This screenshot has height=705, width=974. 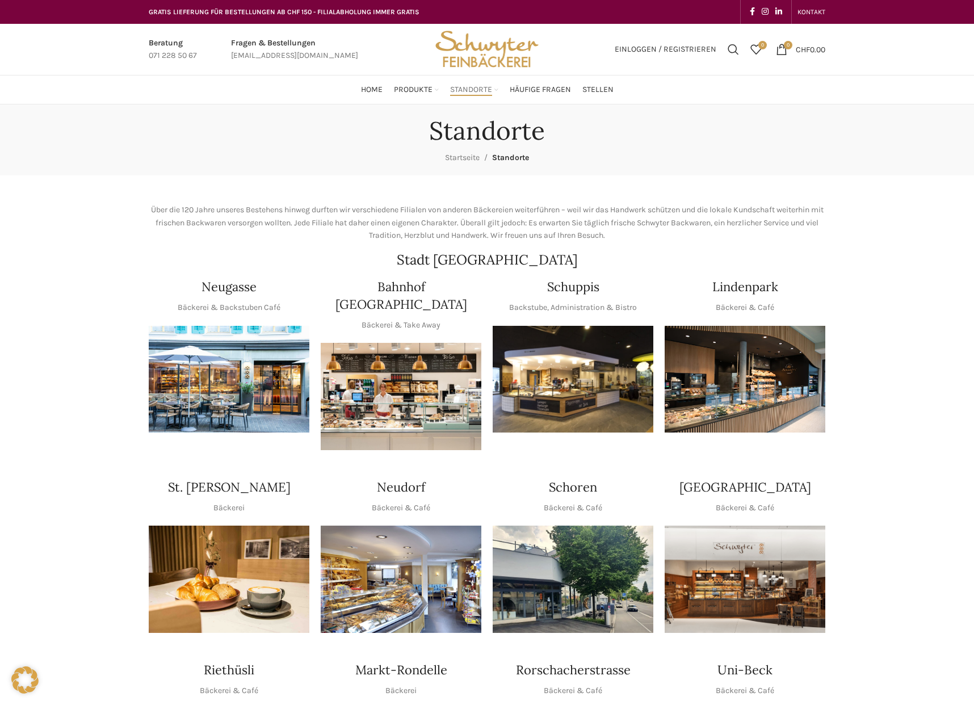 I want to click on a: Stellen, so click(x=598, y=90).